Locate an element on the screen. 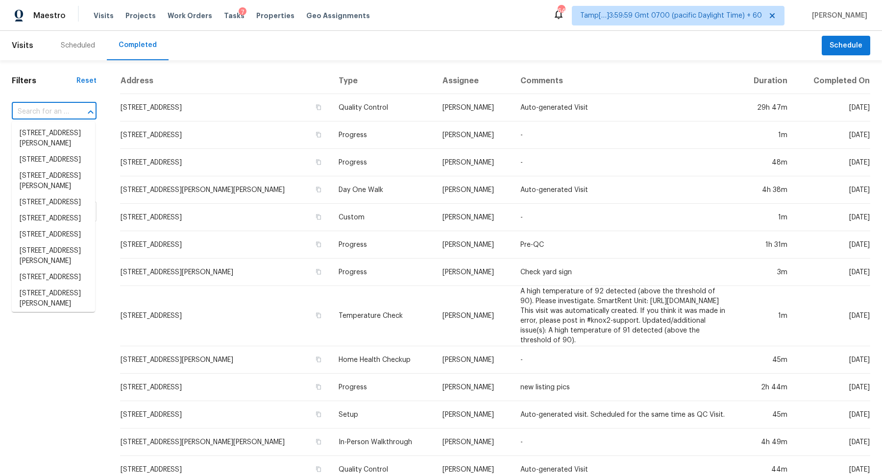 The width and height of the screenshot is (882, 476). div: 7 is located at coordinates (242, 12).